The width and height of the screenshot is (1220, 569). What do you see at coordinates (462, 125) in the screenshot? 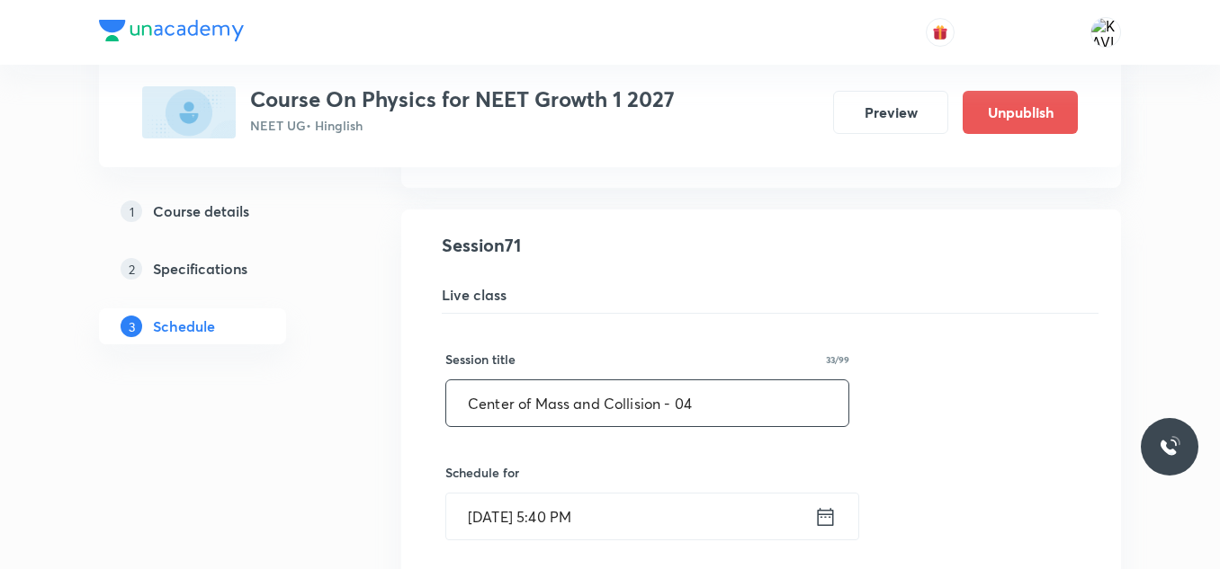
I see `p: NEET UG • Hinglish` at bounding box center [462, 125].